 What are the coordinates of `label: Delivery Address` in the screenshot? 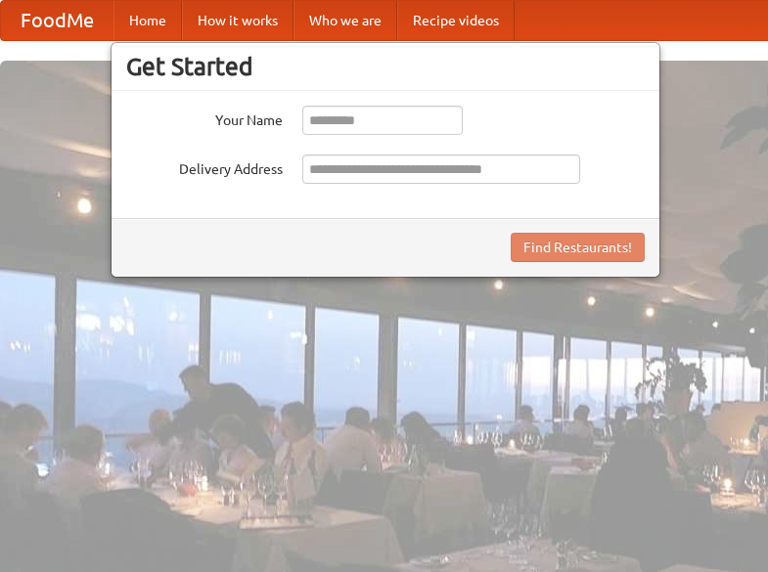 It's located at (204, 166).